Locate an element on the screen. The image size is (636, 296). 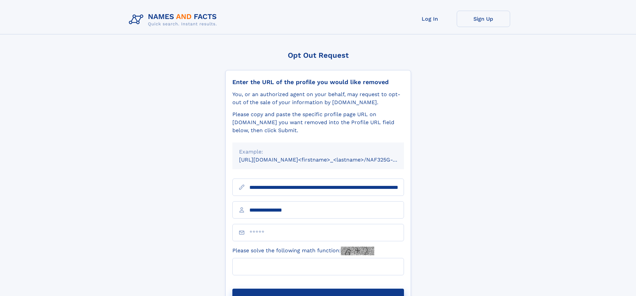
a: Sign Up is located at coordinates (483, 19).